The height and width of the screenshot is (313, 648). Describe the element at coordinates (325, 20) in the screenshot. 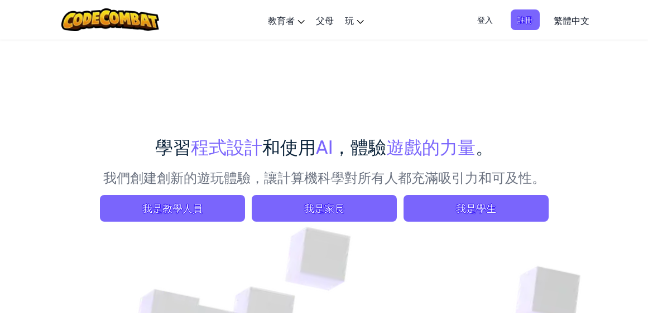

I see `a: 父母` at that location.